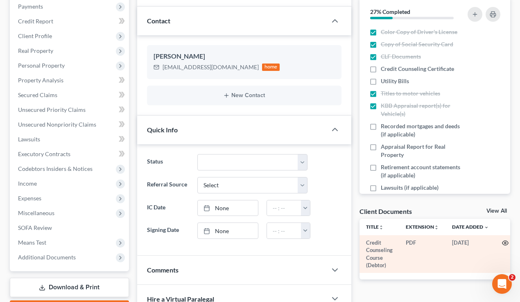  Describe the element at coordinates (36, 21) in the screenshot. I see `span: Credit Report` at that location.